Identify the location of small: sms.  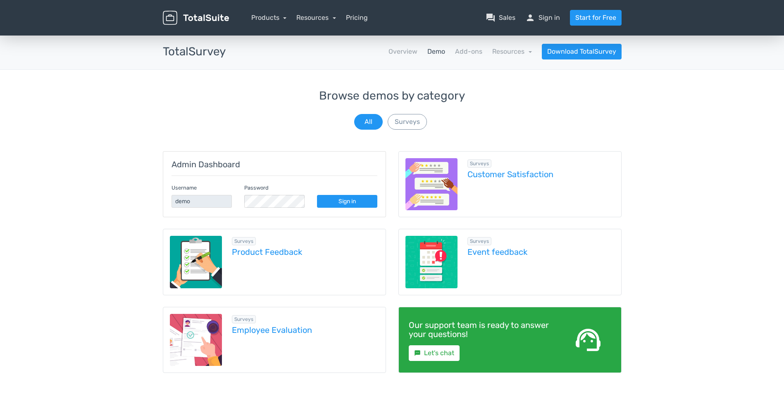
(417, 353).